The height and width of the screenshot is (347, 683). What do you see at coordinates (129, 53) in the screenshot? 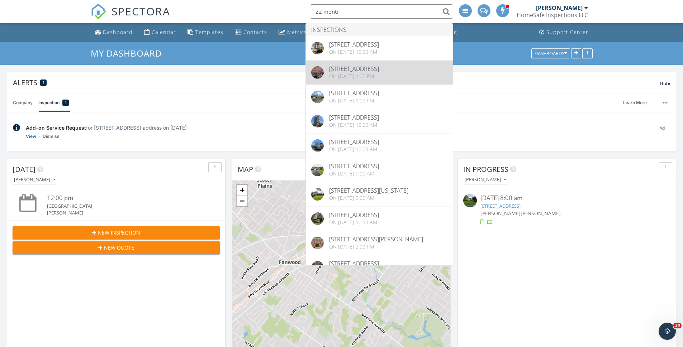
I see `a: My Dashboard` at bounding box center [129, 53].